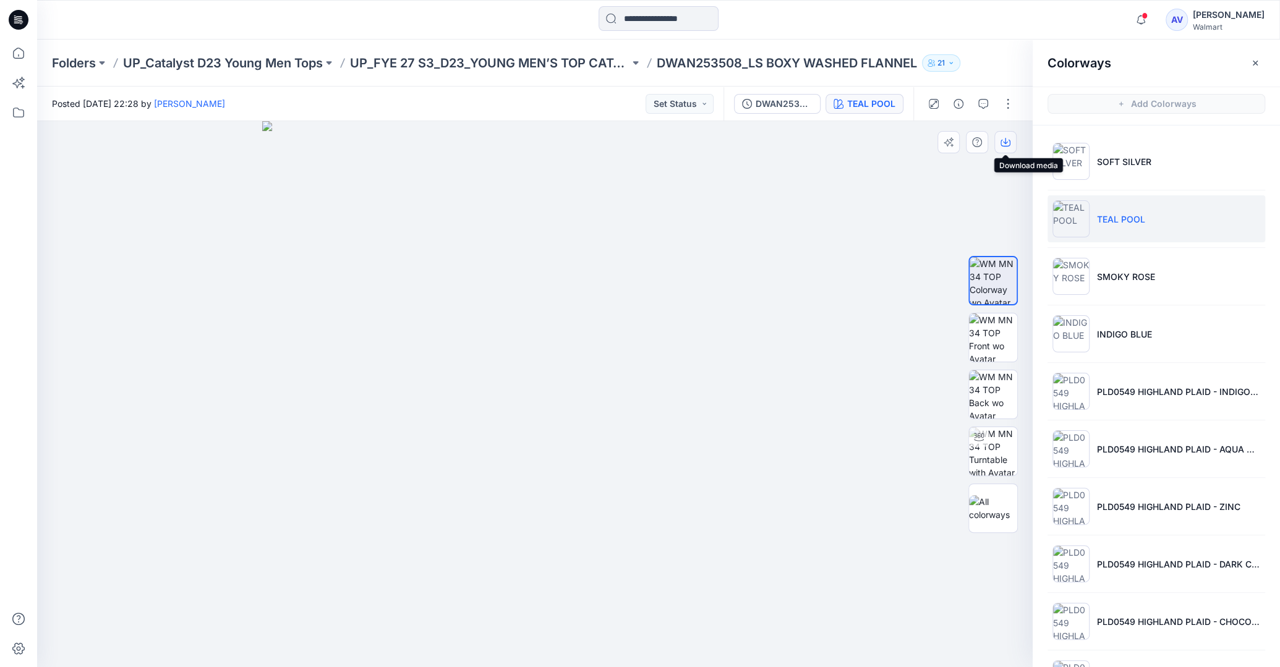 This screenshot has width=1280, height=667. What do you see at coordinates (993, 281) in the screenshot?
I see `img: WM MN 34 TOP Colorway wo Avatar` at bounding box center [993, 281].